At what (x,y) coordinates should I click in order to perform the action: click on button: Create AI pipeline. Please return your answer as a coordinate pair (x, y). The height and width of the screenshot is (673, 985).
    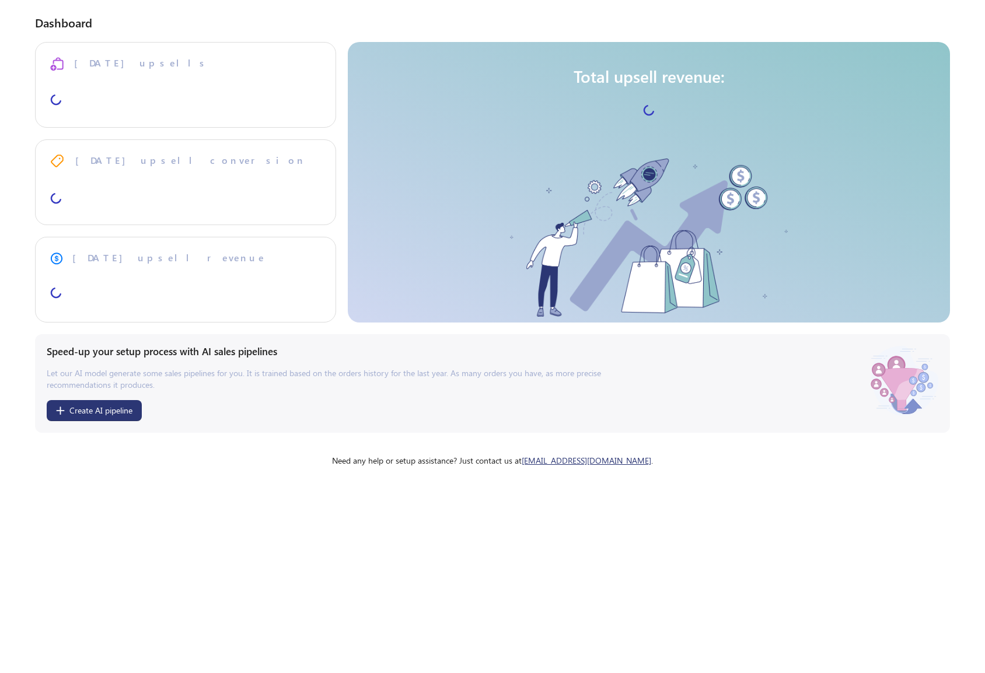
    Looking at the image, I should click on (94, 411).